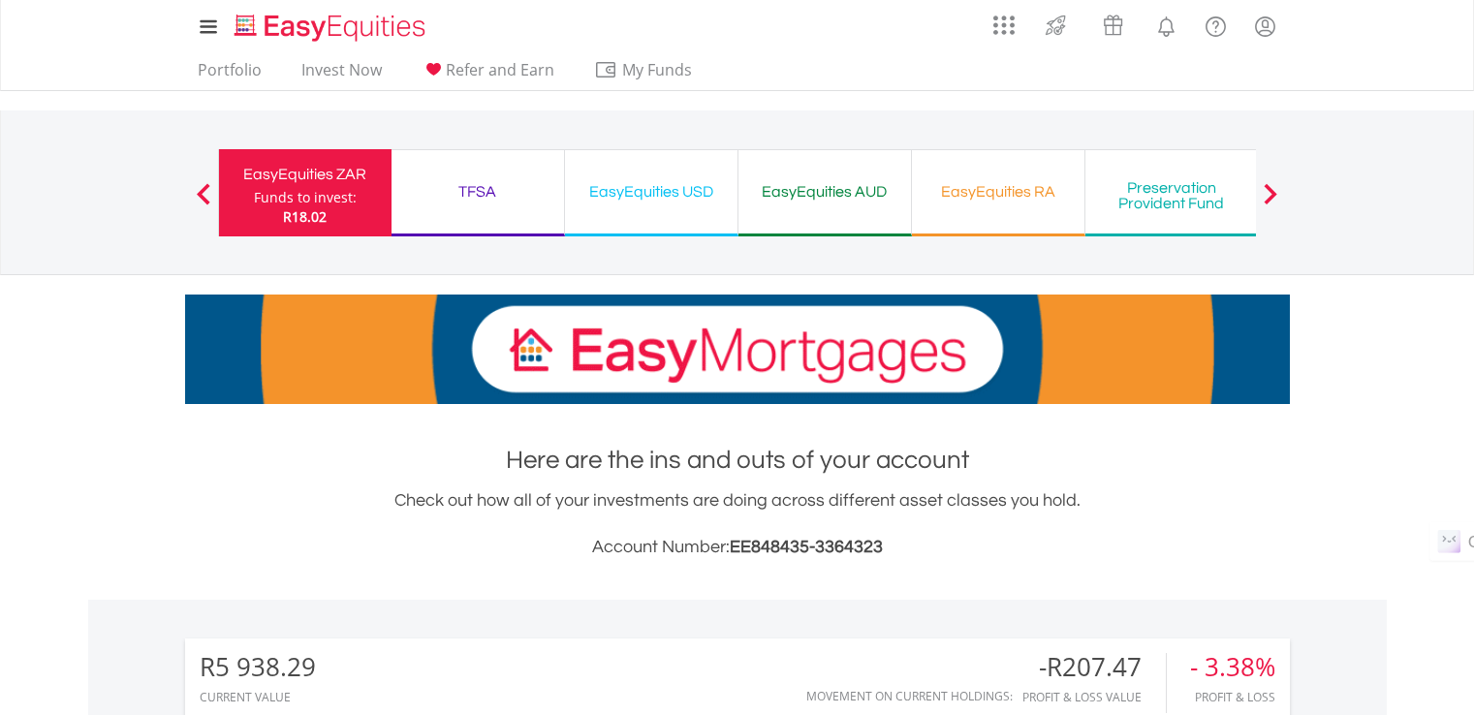 This screenshot has height=715, width=1474. I want to click on div: - 3.38%, so click(1233, 667).